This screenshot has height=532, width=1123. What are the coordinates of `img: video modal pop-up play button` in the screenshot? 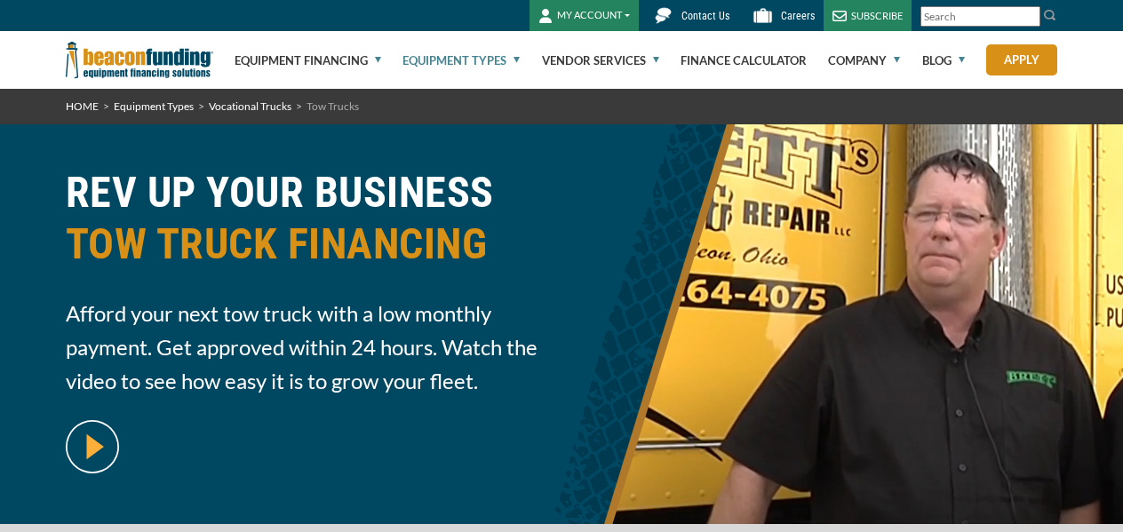 It's located at (92, 447).